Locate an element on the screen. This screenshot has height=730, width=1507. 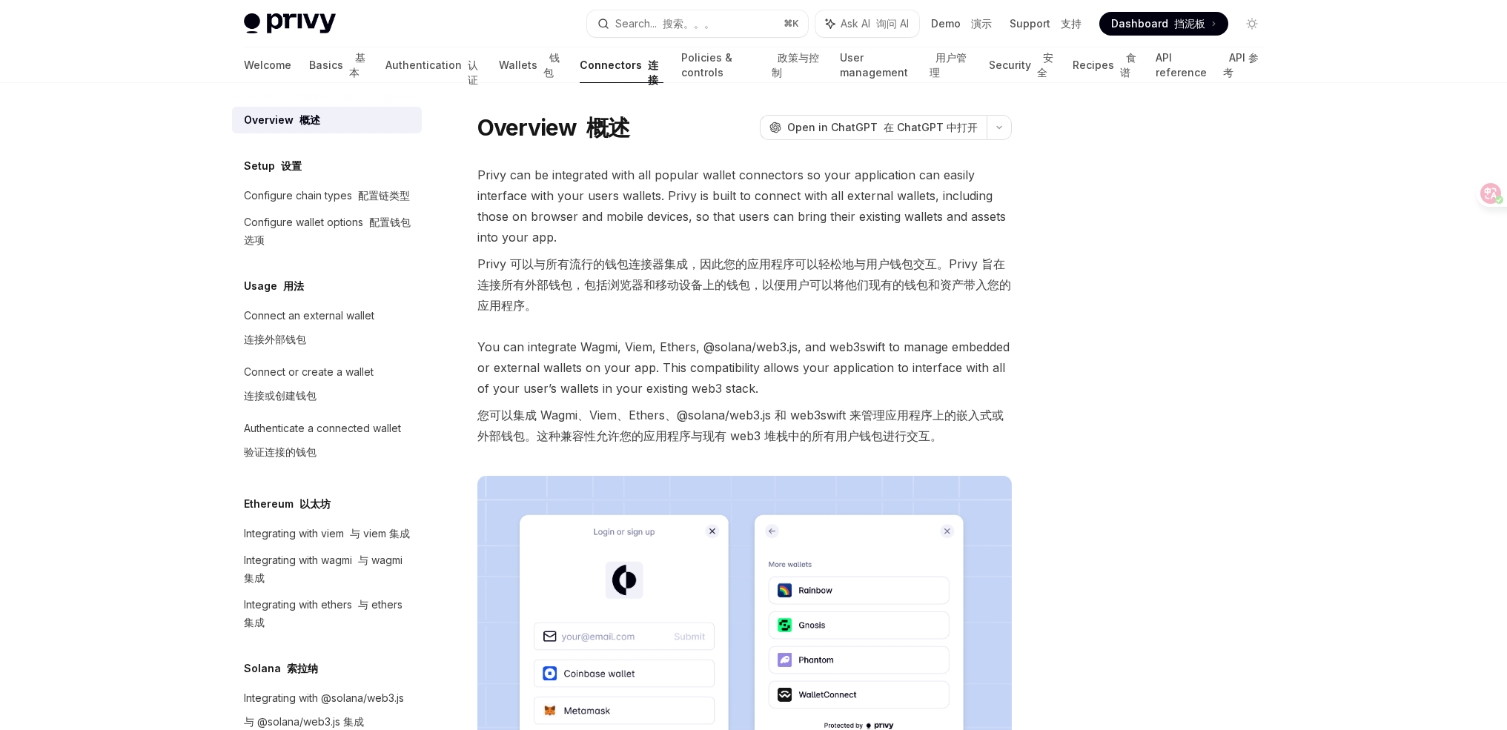
font: 基本 is located at coordinates (357, 65).